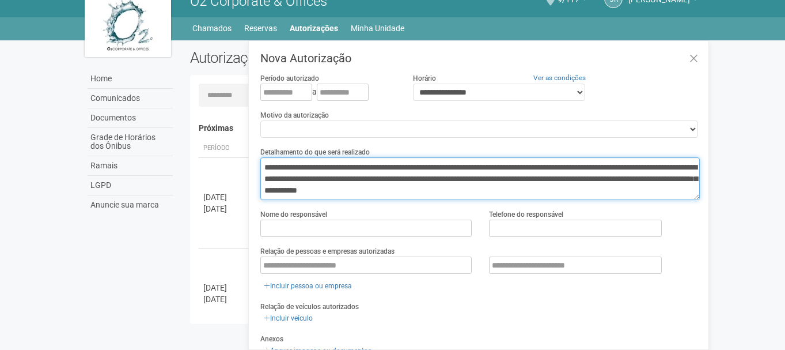  What do you see at coordinates (272, 339) in the screenshot?
I see `label: Anexos` at bounding box center [272, 339].